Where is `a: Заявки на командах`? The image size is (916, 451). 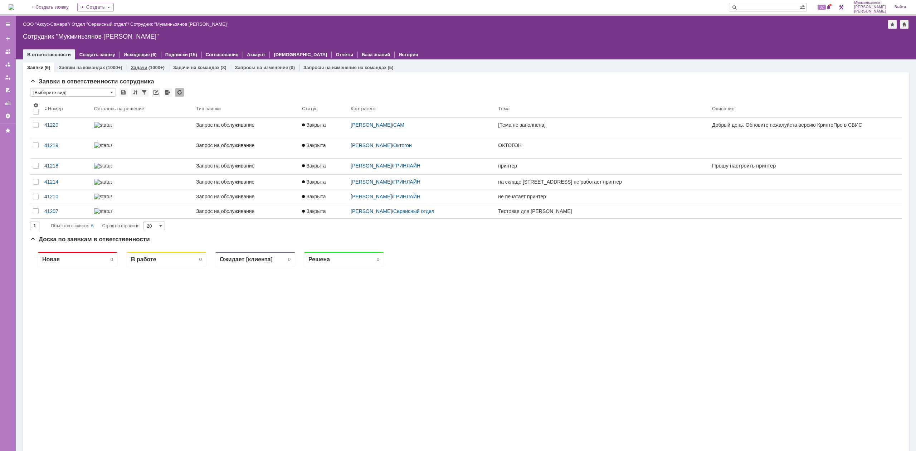 a: Заявки на командах is located at coordinates (8, 52).